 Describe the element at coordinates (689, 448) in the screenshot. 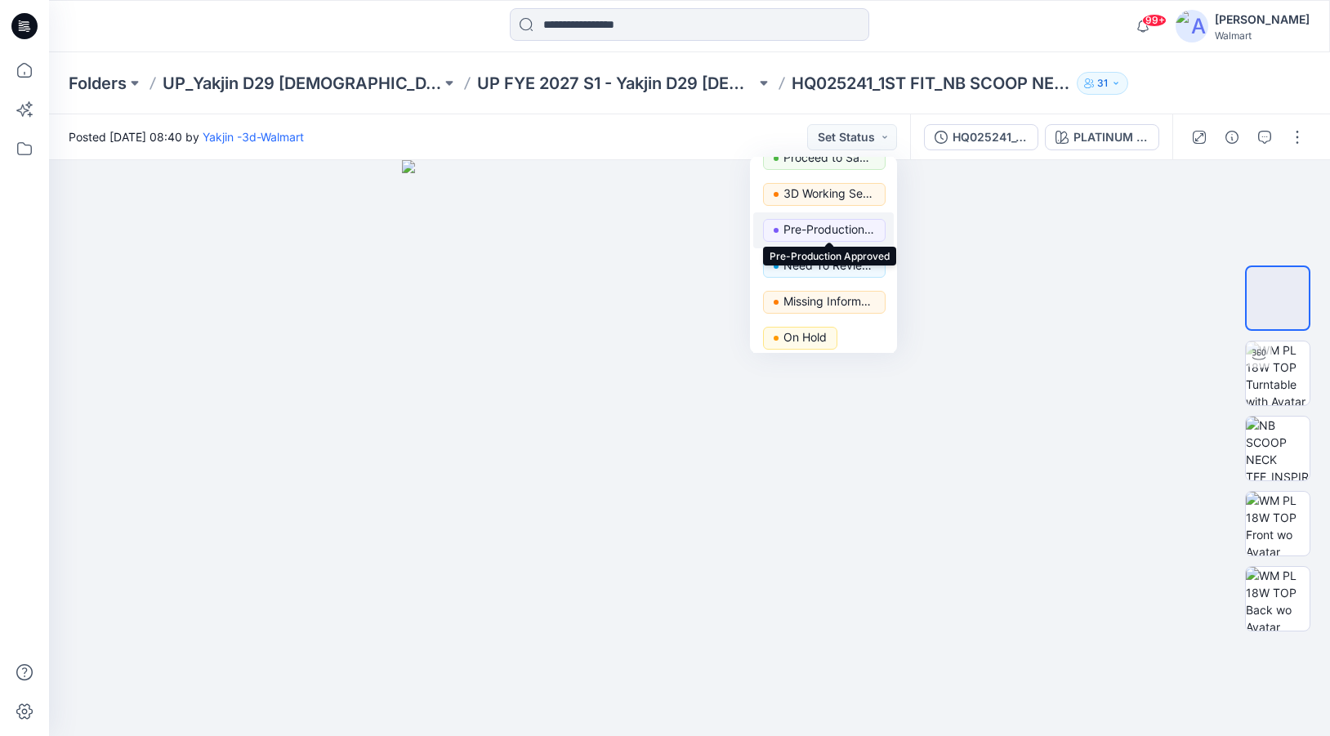

I see `img: eyJhbGciOiJIUzI1NiIsImtpZCI6IjAiLCJzbHQiOiJzZXMiLCJ0eXAiOiJKV1QifQ.eyJkYXRhIjp7InR5cGUiOiJzdG9yYW...` at that location.